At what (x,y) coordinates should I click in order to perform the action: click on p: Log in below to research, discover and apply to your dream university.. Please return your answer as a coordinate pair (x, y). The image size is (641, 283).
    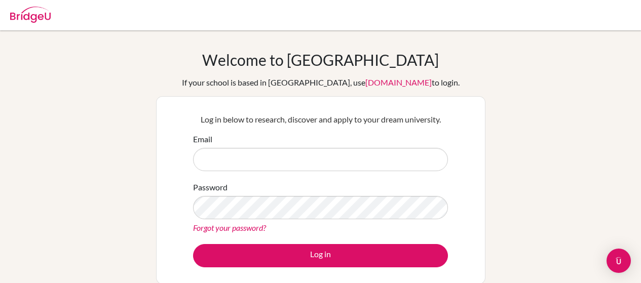
    Looking at the image, I should click on (320, 120).